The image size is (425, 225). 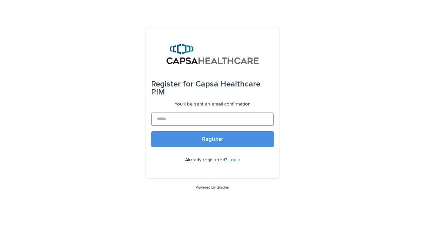 I want to click on a: Powered By Stacker, so click(x=212, y=187).